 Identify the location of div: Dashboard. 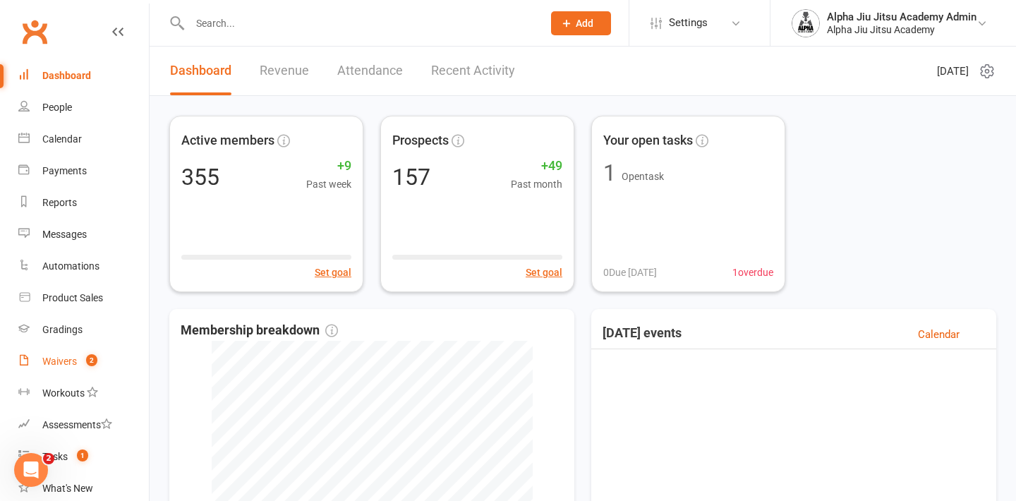
(66, 75).